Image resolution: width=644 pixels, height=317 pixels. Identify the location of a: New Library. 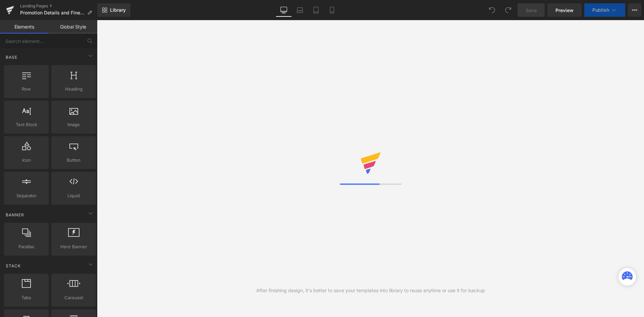
(114, 10).